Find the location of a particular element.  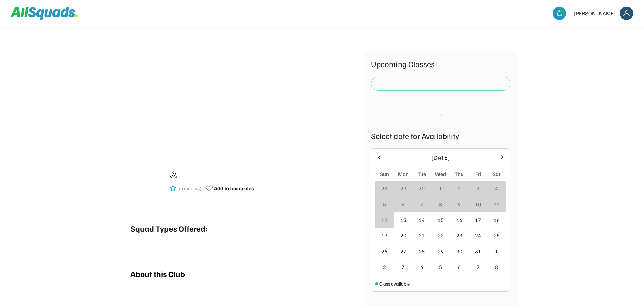

div: Upcoming Classes is located at coordinates (441, 64).